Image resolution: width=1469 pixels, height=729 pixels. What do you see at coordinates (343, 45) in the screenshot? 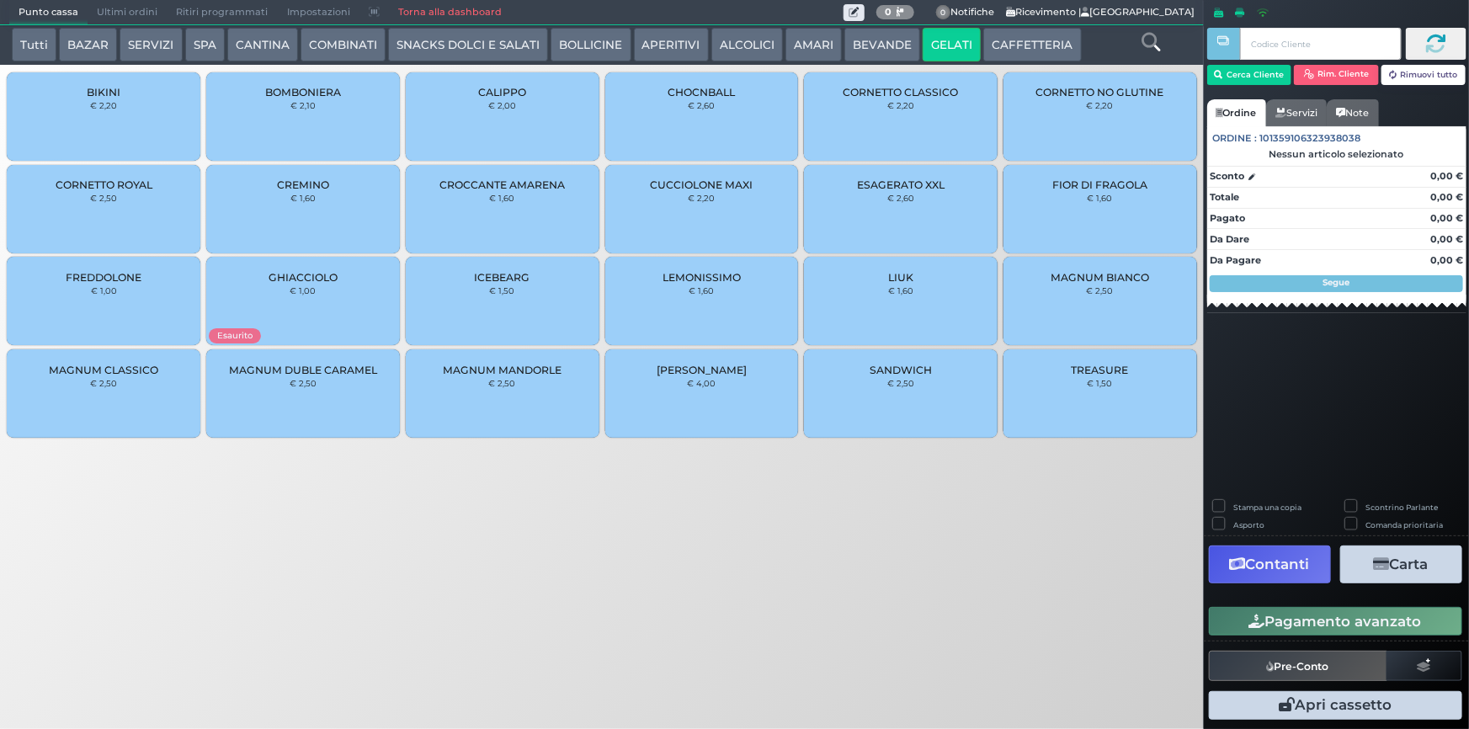
I see `button: COMBINATI` at bounding box center [343, 45].